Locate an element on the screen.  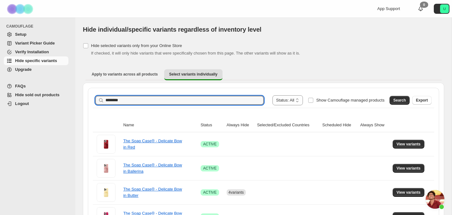
span: Logout is located at coordinates (22, 104).